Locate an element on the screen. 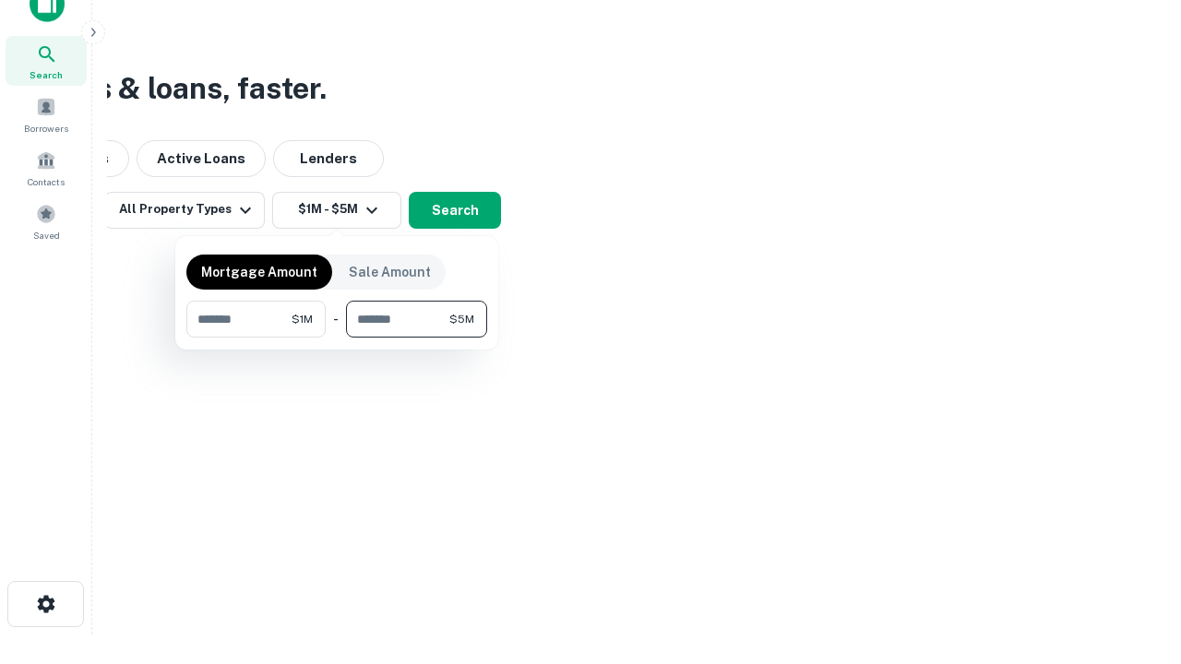 The height and width of the screenshot is (664, 1181). span: $1M is located at coordinates (302, 319).